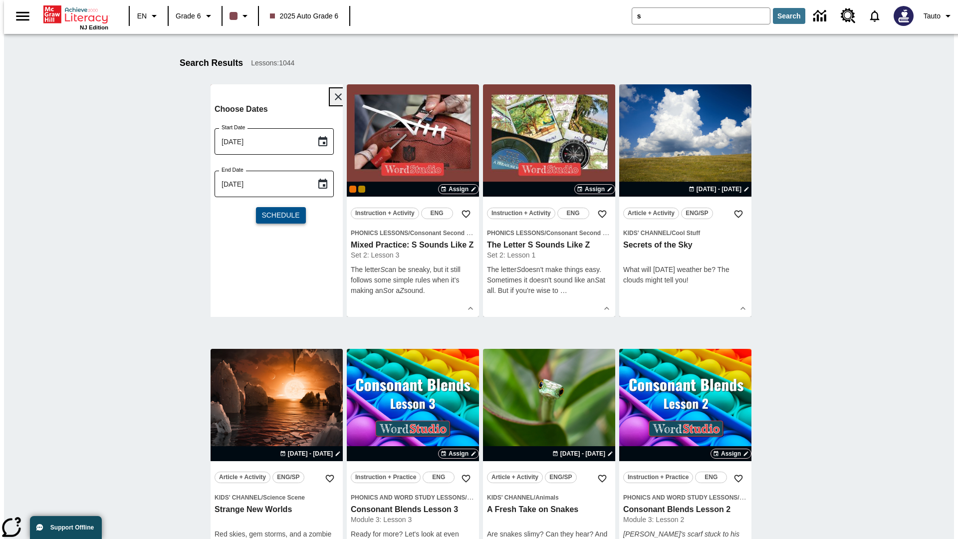 Image resolution: width=958 pixels, height=539 pixels. I want to click on label: Start Date, so click(233, 127).